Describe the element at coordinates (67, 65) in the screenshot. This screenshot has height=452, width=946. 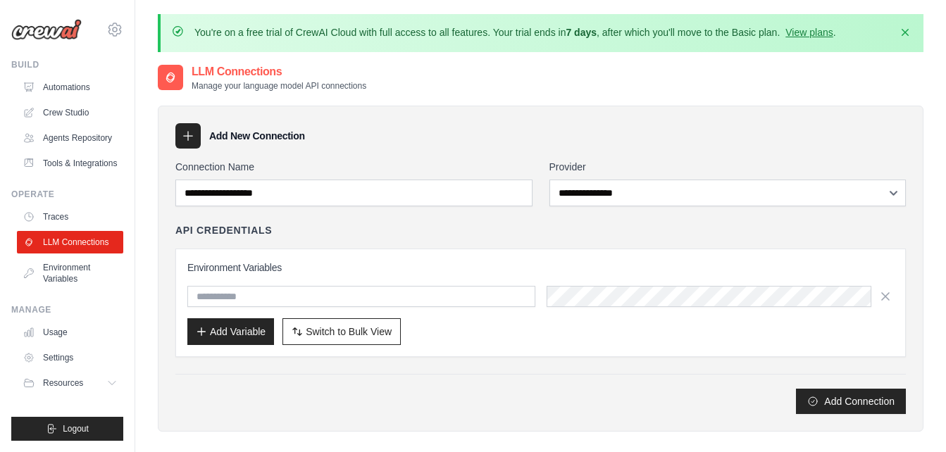
I see `div: Build` at that location.